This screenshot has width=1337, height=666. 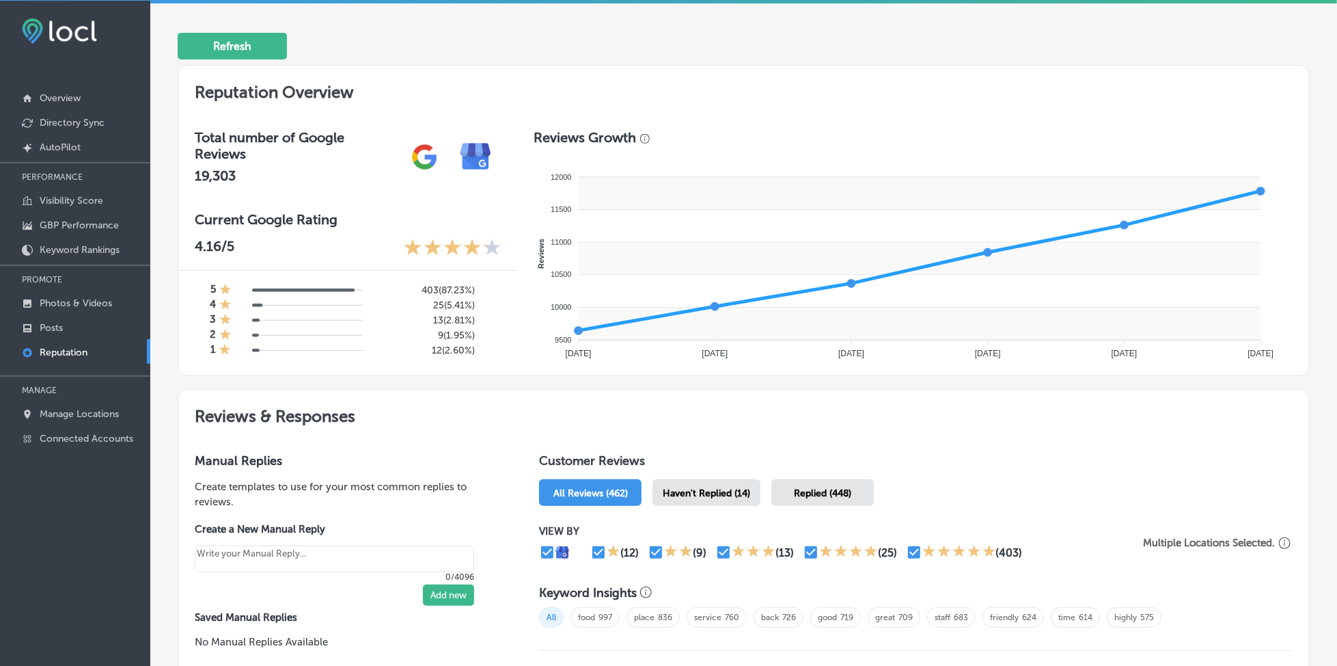 I want to click on a: friendly, so click(x=1004, y=617).